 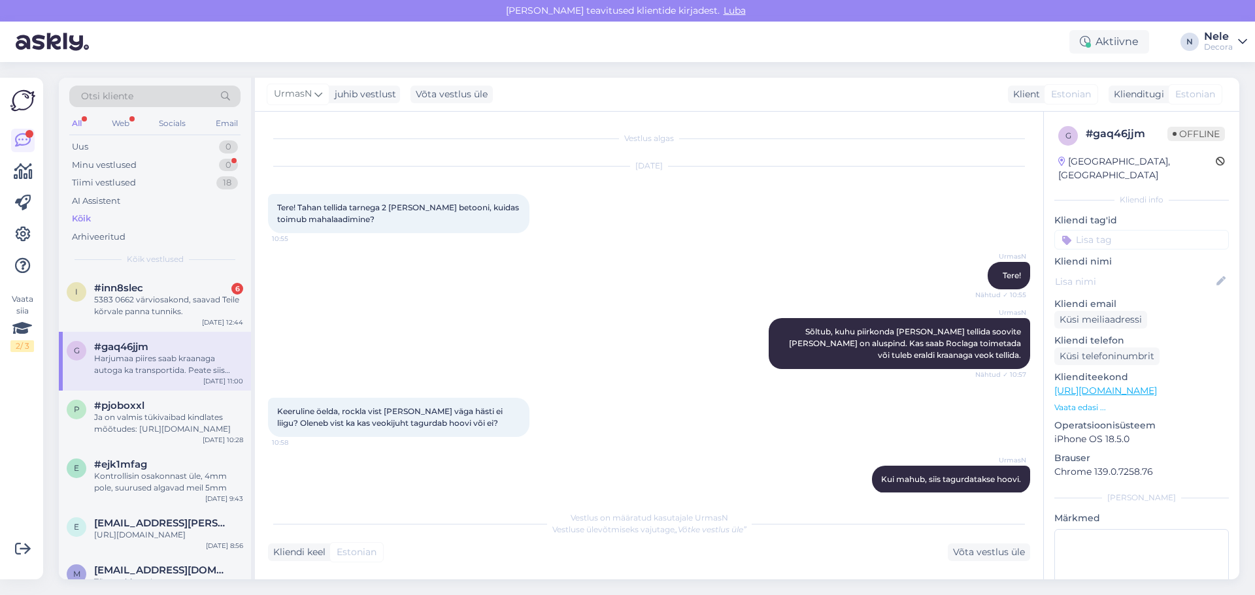 I want to click on div: Kontrollisin osakonnast üle, 4mm pole, suurused algavad meil 5mm, so click(x=169, y=482).